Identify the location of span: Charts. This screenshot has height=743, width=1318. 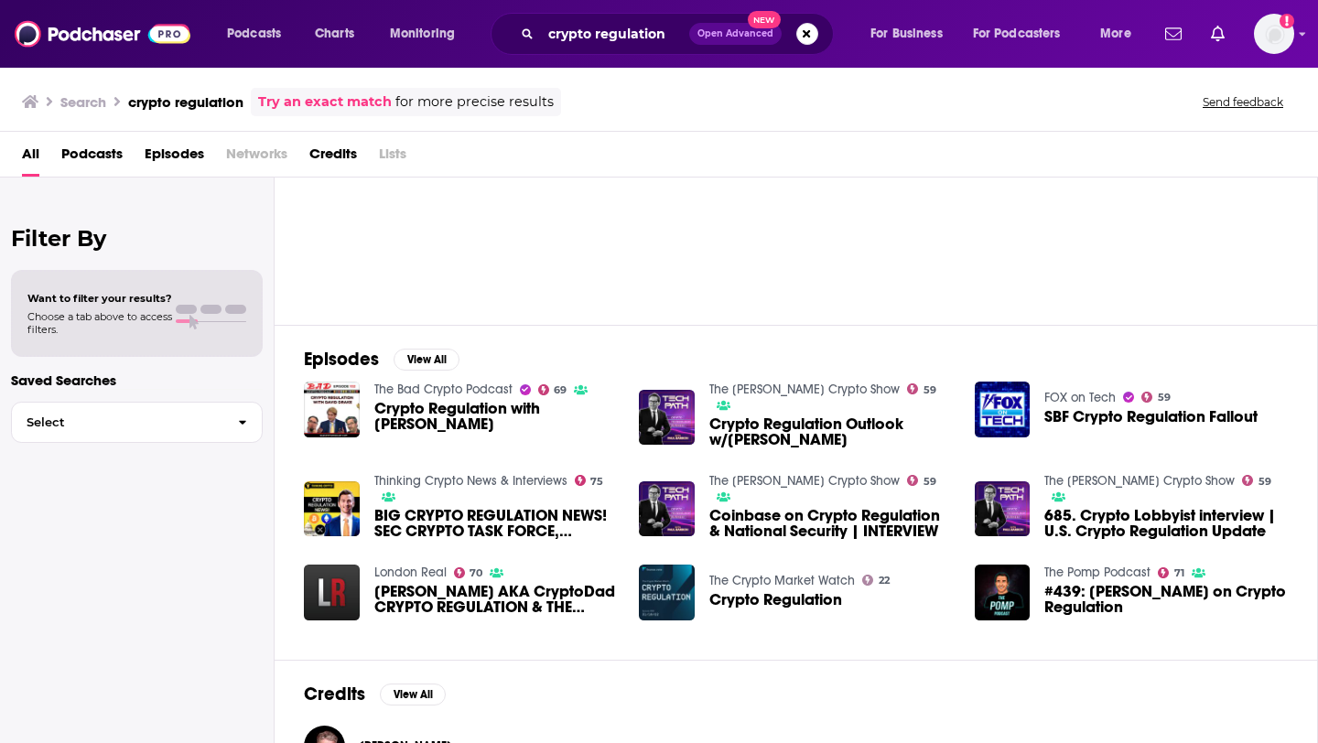
(334, 34).